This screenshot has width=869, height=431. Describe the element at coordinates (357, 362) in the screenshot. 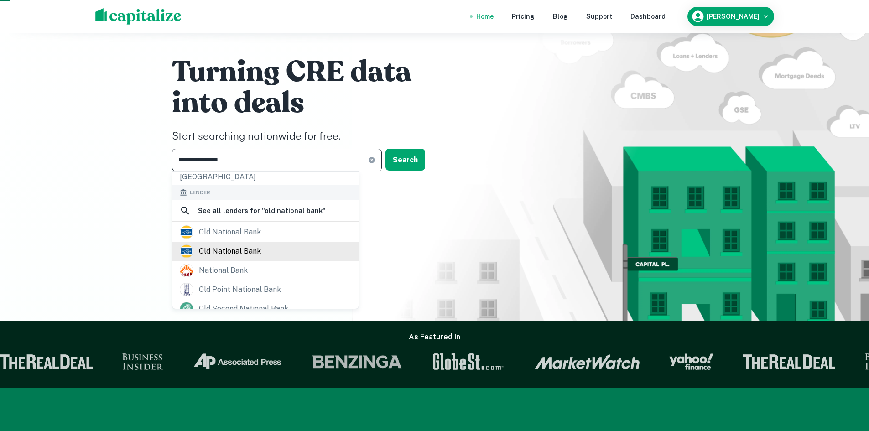

I see `img: Benzinga` at that location.